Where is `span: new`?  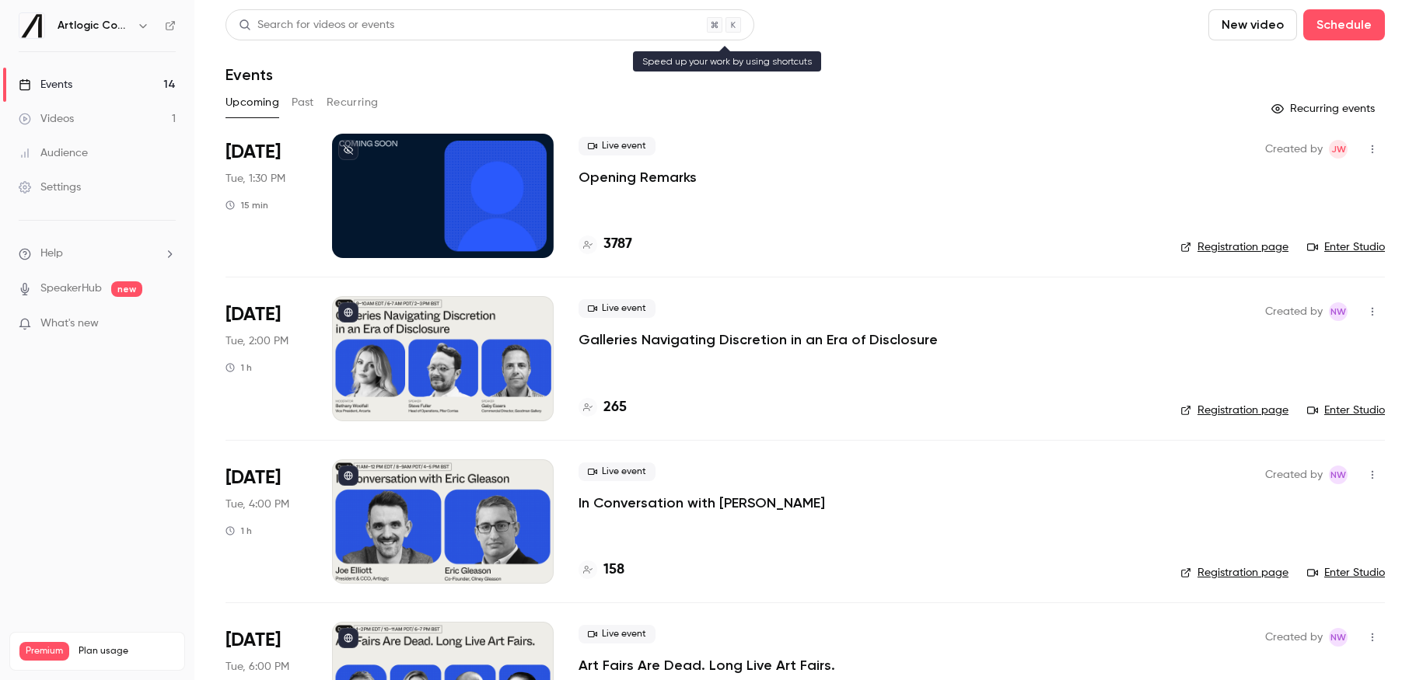 span: new is located at coordinates (127, 289).